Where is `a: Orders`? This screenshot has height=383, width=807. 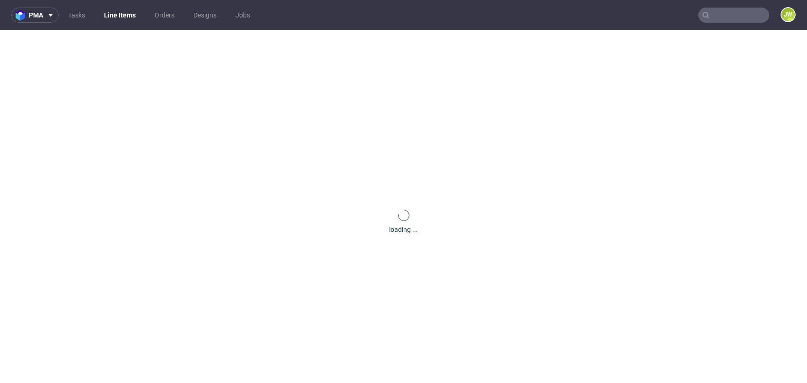
a: Orders is located at coordinates (165, 15).